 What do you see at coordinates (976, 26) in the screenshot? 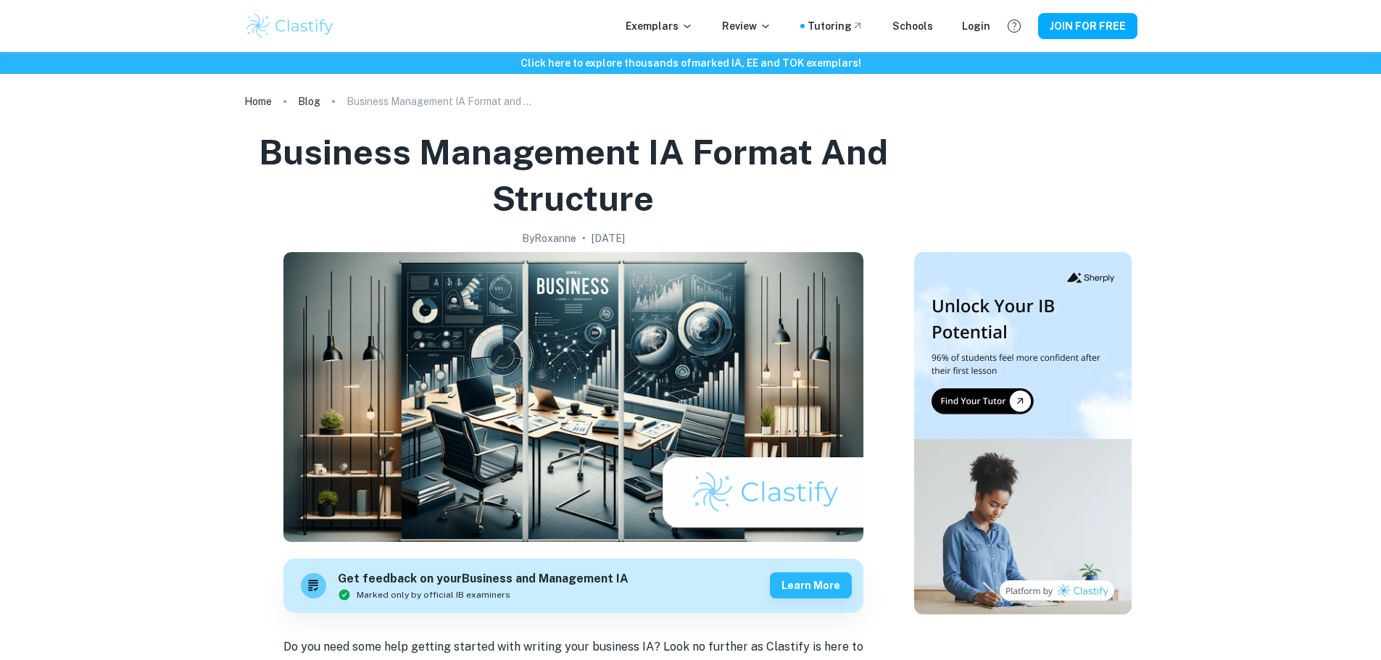
I see `a: Login` at bounding box center [976, 26].